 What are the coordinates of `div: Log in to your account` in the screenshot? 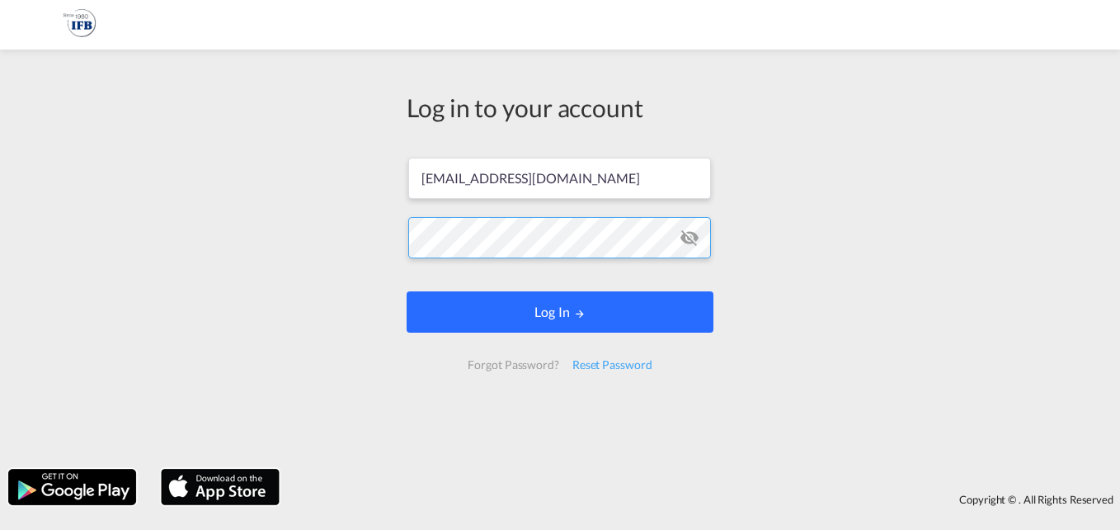 It's located at (560, 107).